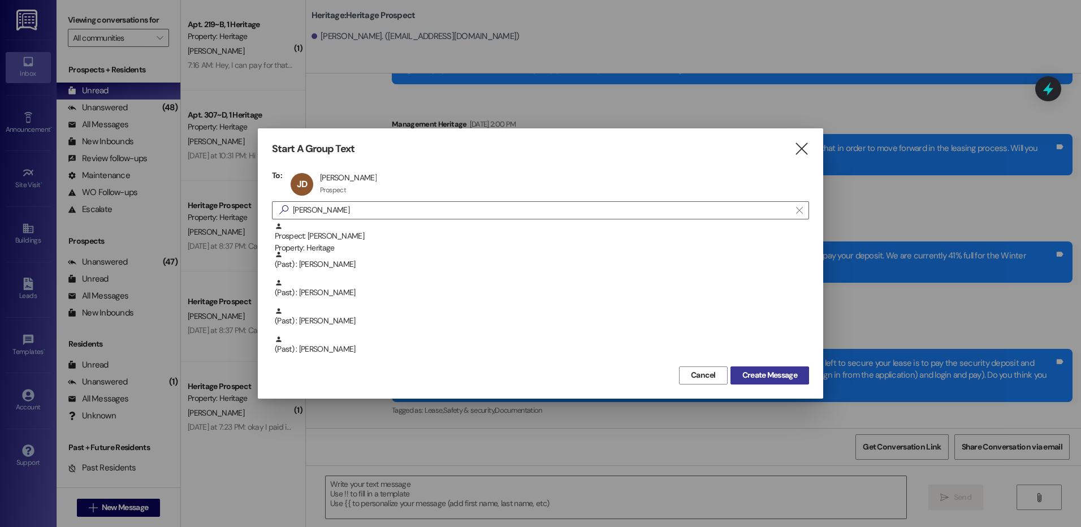 The height and width of the screenshot is (527, 1081). What do you see at coordinates (769, 375) in the screenshot?
I see `span: Create Message` at bounding box center [769, 375].